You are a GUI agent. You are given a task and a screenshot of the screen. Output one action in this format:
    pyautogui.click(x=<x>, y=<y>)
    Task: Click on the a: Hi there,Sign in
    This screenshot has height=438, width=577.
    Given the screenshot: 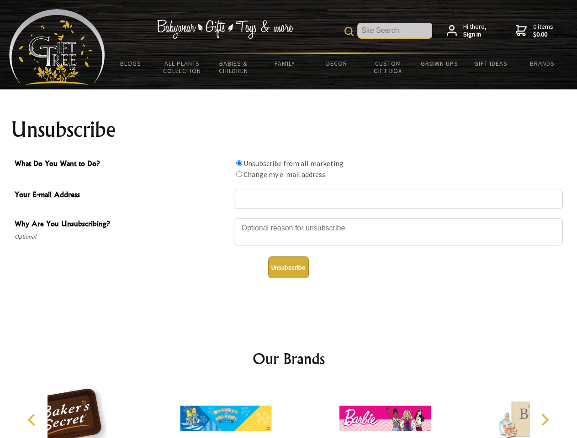 What is the action you would take?
    pyautogui.click(x=466, y=31)
    